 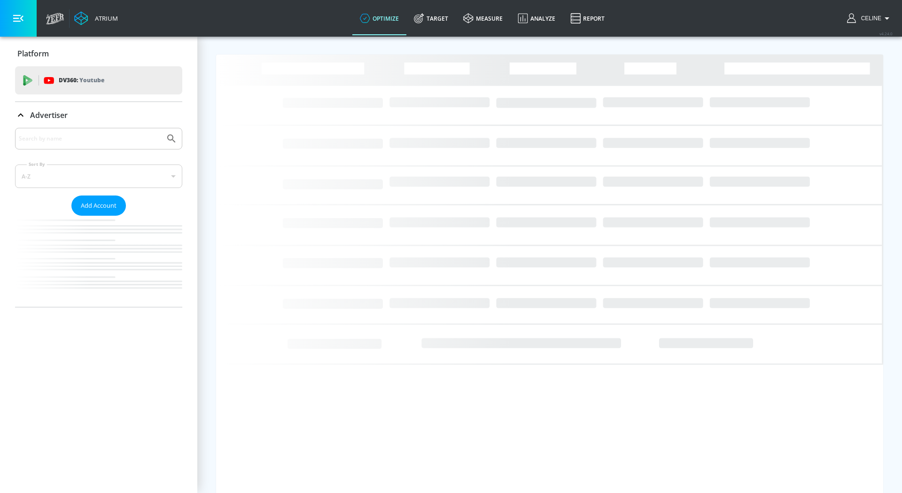 I want to click on a: Target, so click(x=431, y=18).